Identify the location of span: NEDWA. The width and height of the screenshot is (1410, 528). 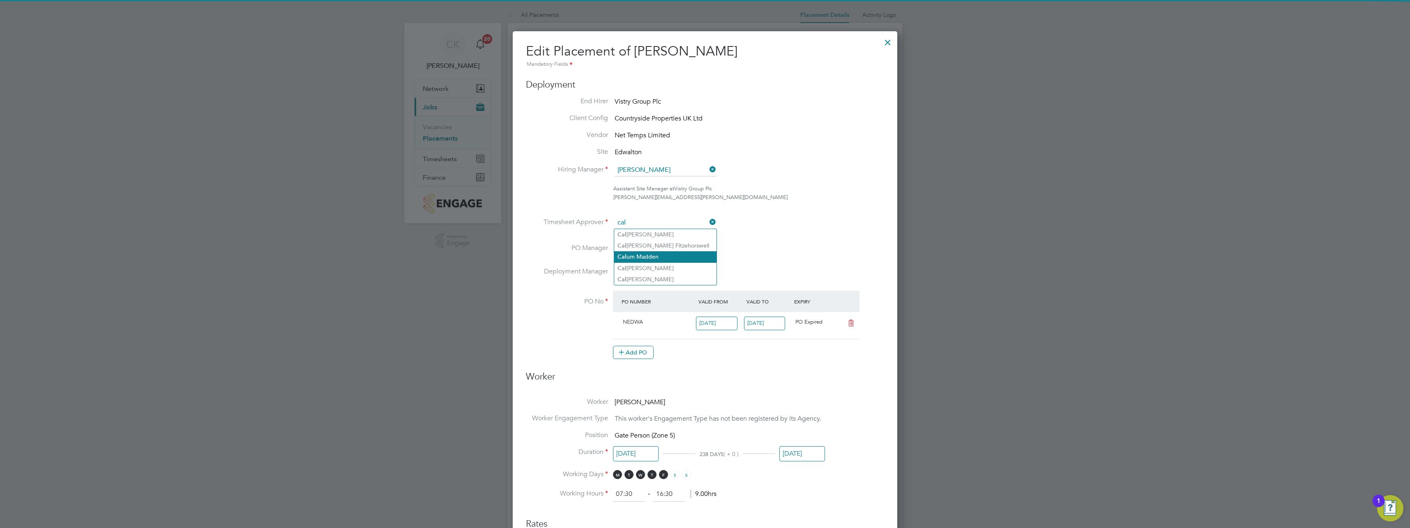
(633, 321).